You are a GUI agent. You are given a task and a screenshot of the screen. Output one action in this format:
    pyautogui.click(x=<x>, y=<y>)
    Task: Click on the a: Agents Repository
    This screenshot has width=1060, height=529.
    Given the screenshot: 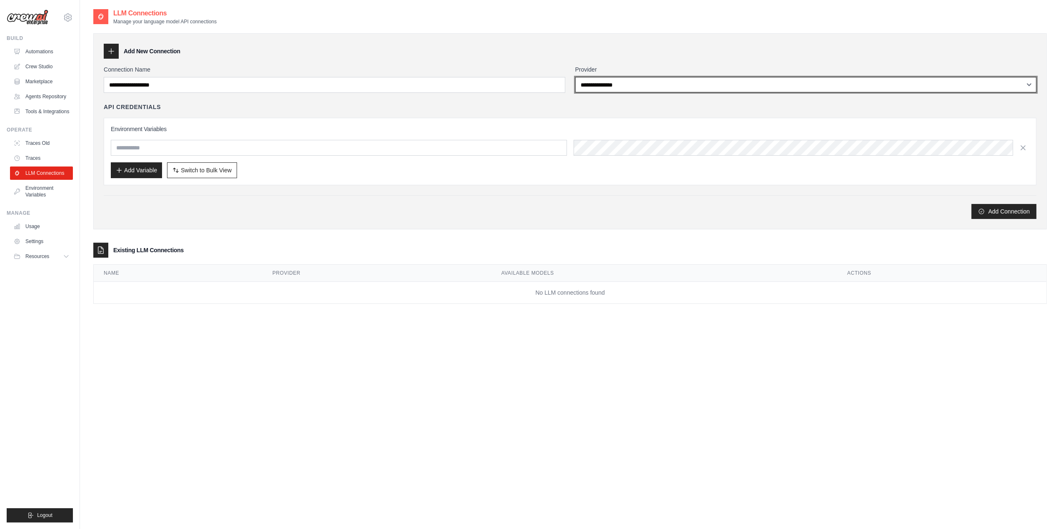 What is the action you would take?
    pyautogui.click(x=41, y=97)
    